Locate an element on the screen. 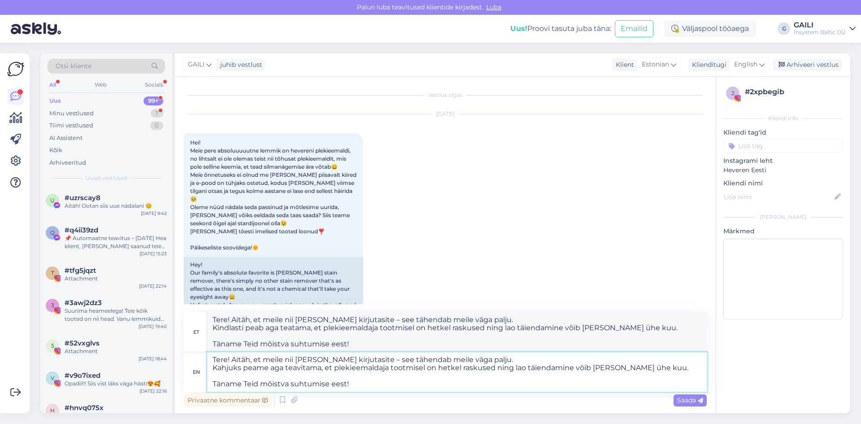 The image size is (861, 424). div: Uus is located at coordinates (55, 101).